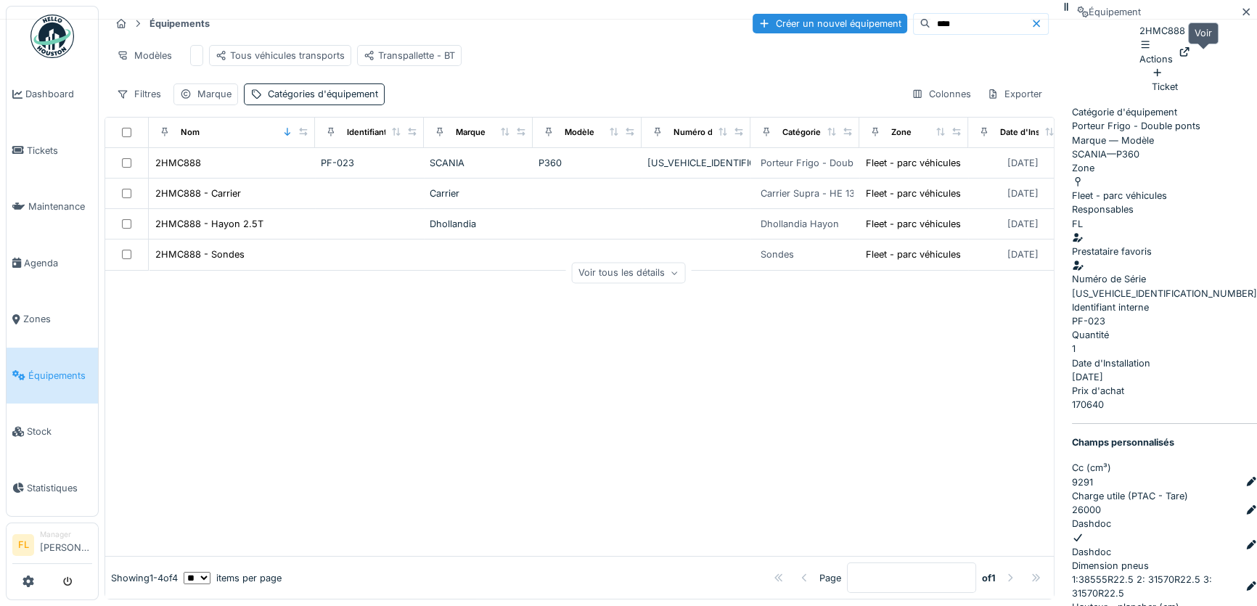  I want to click on div: Créer un nouvel équipement, so click(830, 23).